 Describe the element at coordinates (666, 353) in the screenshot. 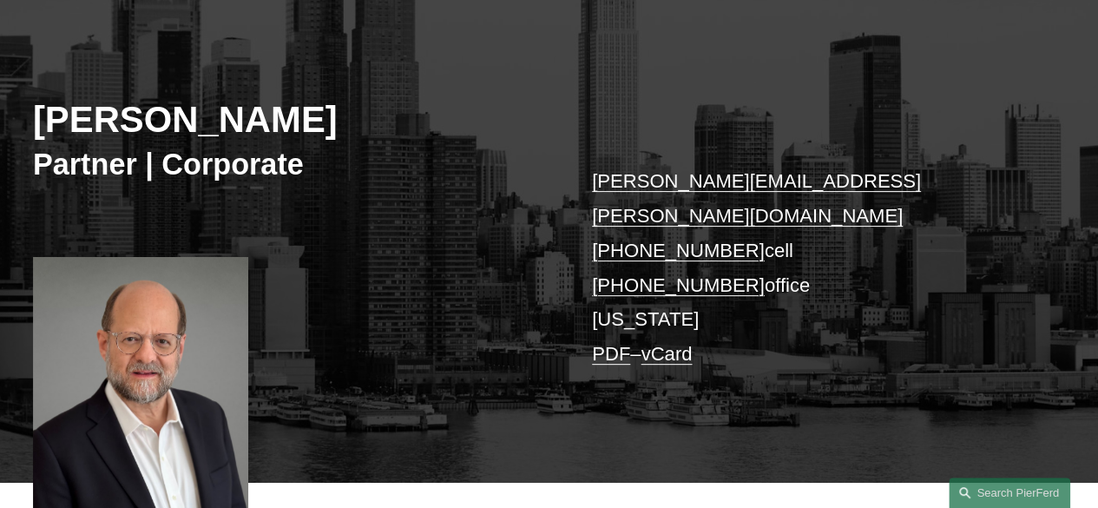

I see `a: vCard` at that location.